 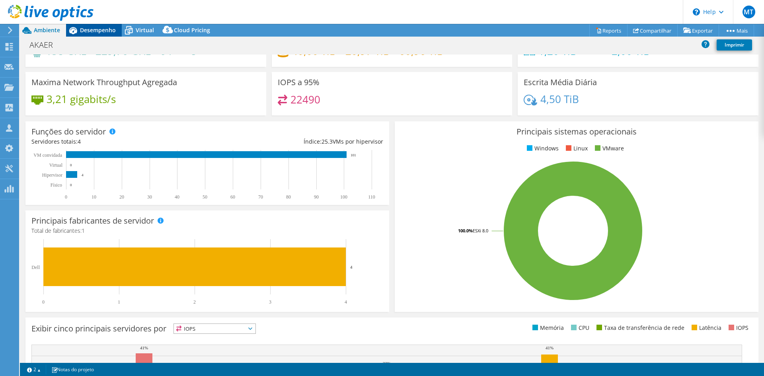 I want to click on span: 25.3, so click(x=327, y=141).